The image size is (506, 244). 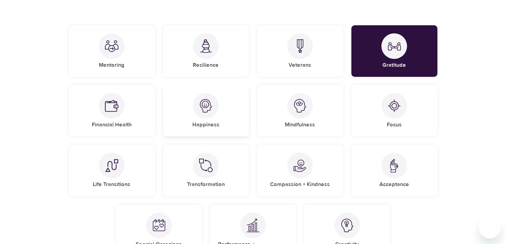 What do you see at coordinates (394, 166) in the screenshot?
I see `img: Acceptance` at bounding box center [394, 166].